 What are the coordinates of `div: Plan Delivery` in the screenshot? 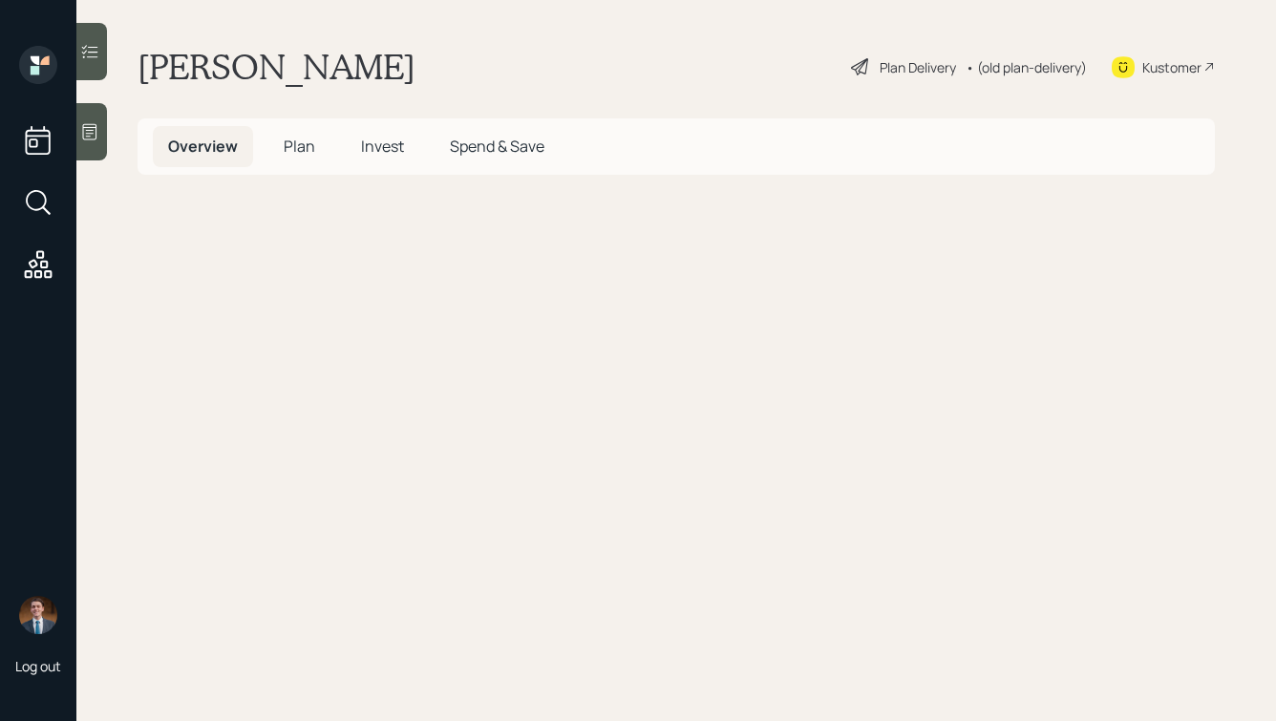 It's located at (918, 67).